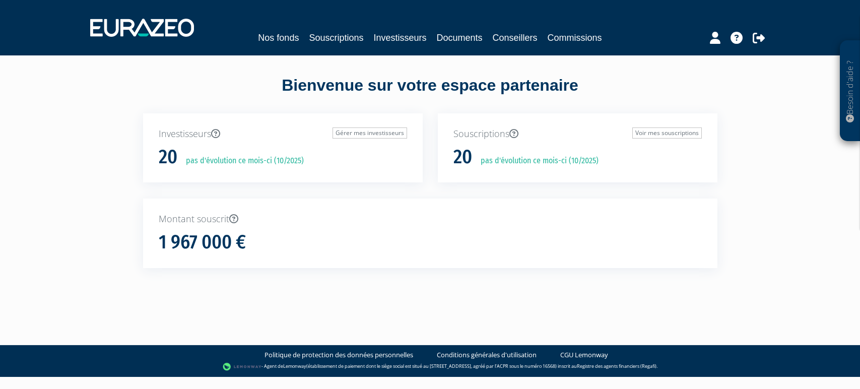 Image resolution: width=860 pixels, height=389 pixels. I want to click on a: Conseillers, so click(515, 38).